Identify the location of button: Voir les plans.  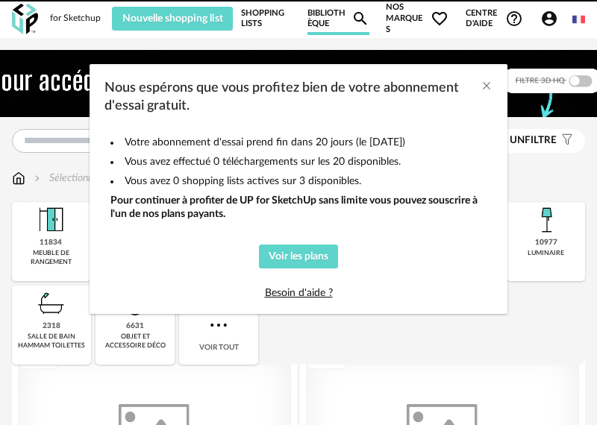
(298, 257).